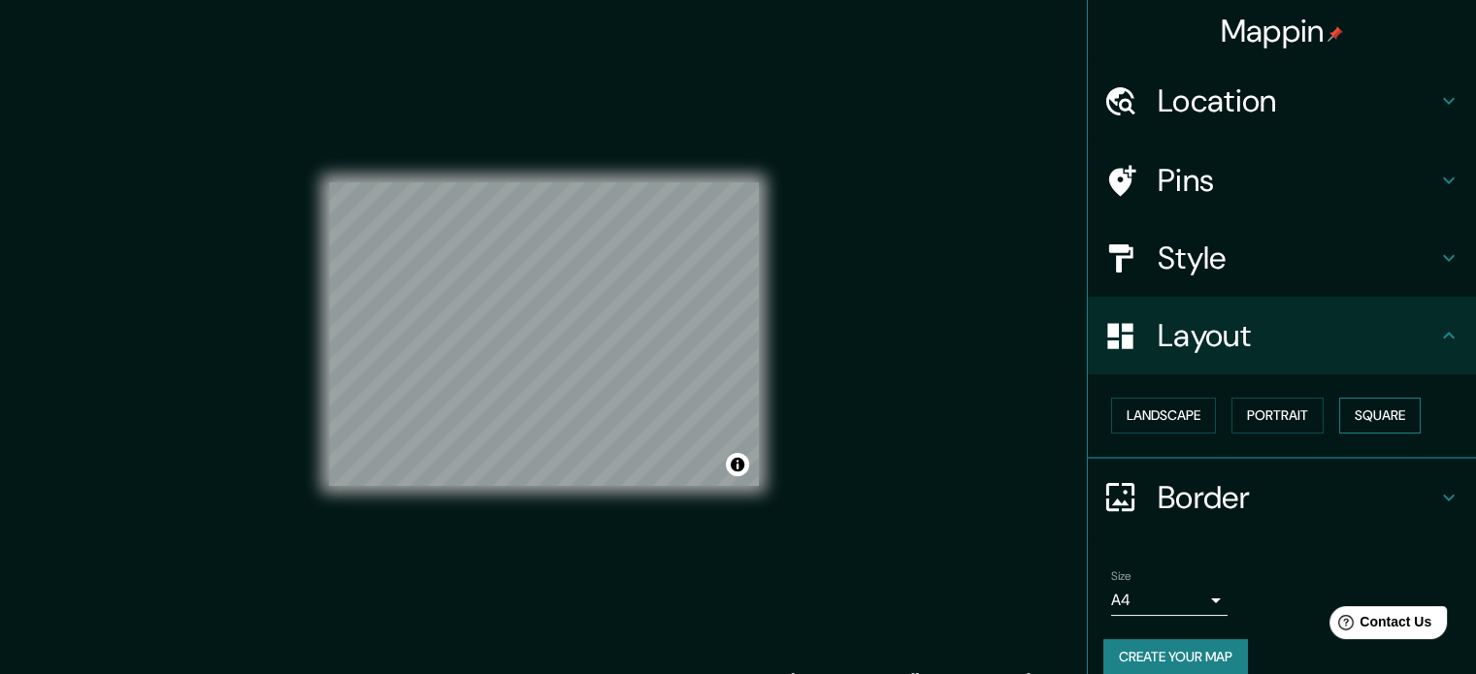 Image resolution: width=1476 pixels, height=674 pixels. I want to click on h4: Mappin, so click(1282, 31).